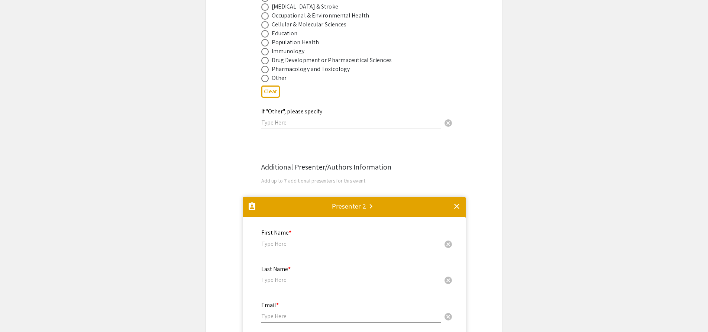  What do you see at coordinates (270, 305) in the screenshot?
I see `mat-label: Email` at bounding box center [270, 305].